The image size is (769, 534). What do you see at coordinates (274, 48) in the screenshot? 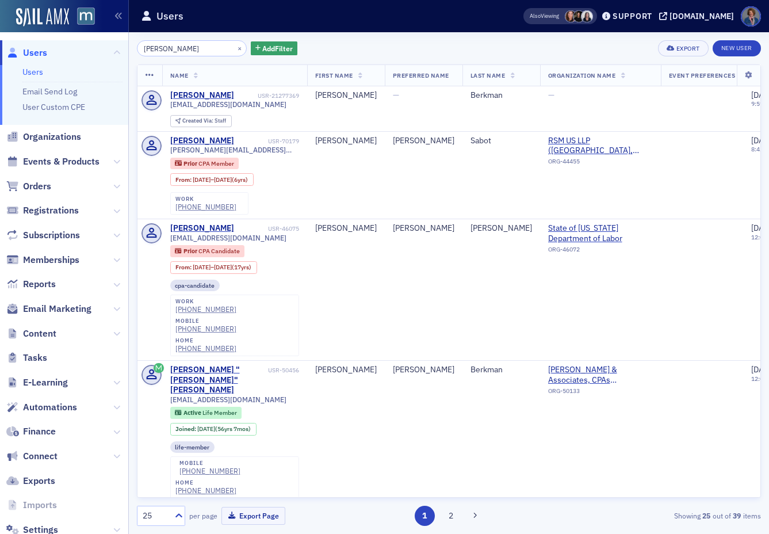
I see `button: AddFilter` at bounding box center [274, 48].